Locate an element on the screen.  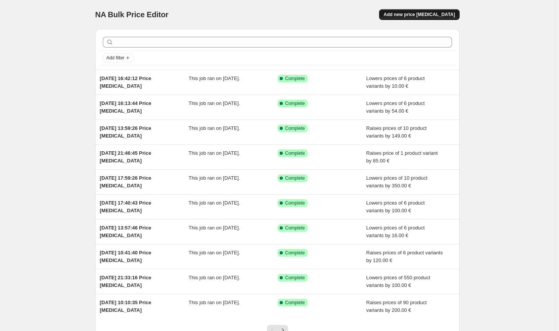
span: Lowers prices of 6 product variants by 10.00 € is located at coordinates (395, 82).